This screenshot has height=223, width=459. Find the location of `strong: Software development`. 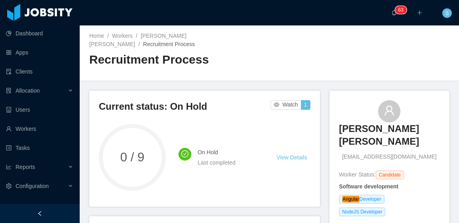

strong: Software development is located at coordinates (368, 187).